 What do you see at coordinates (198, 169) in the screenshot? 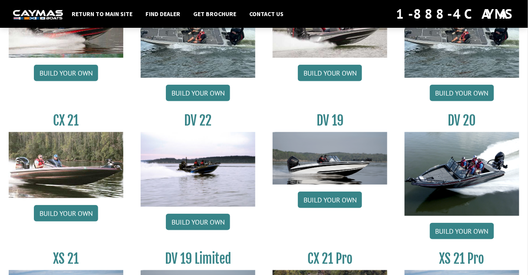
I see `img: DV22_original_motor_cropped_for_caymas_connect.jpg` at bounding box center [198, 169].